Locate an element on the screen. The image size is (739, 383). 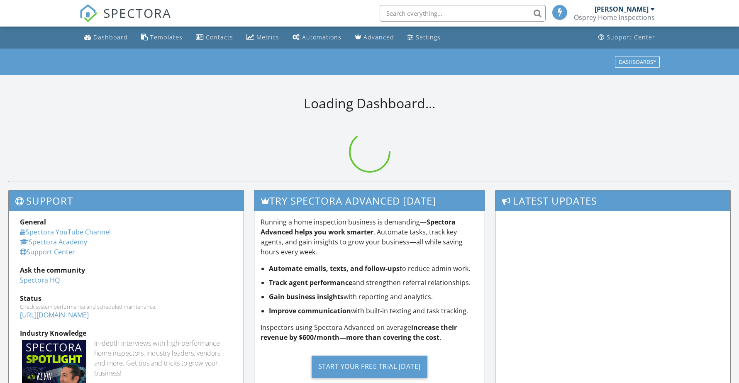
strong: Automate emails, texts, and follow-ups is located at coordinates (334, 268).